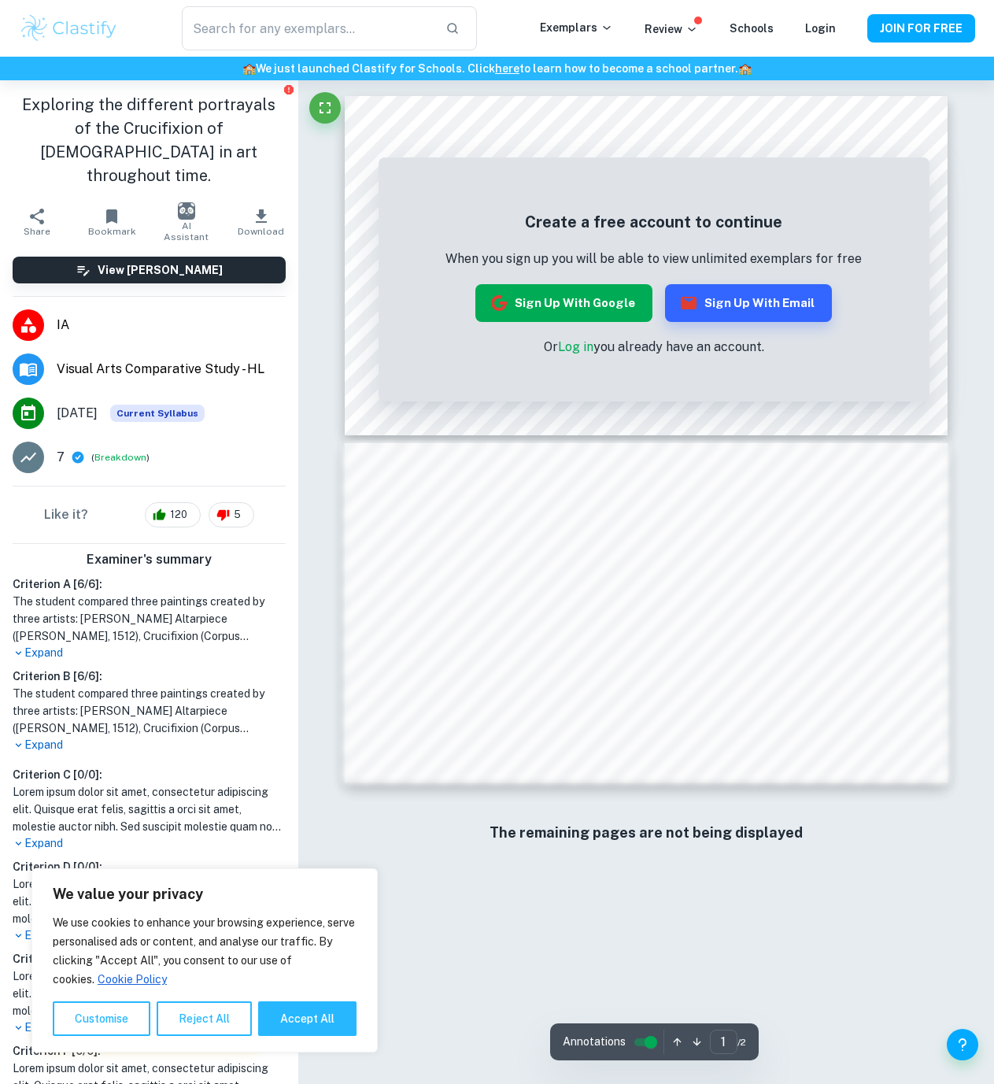 The width and height of the screenshot is (994, 1084). I want to click on p: Exemplars, so click(576, 28).